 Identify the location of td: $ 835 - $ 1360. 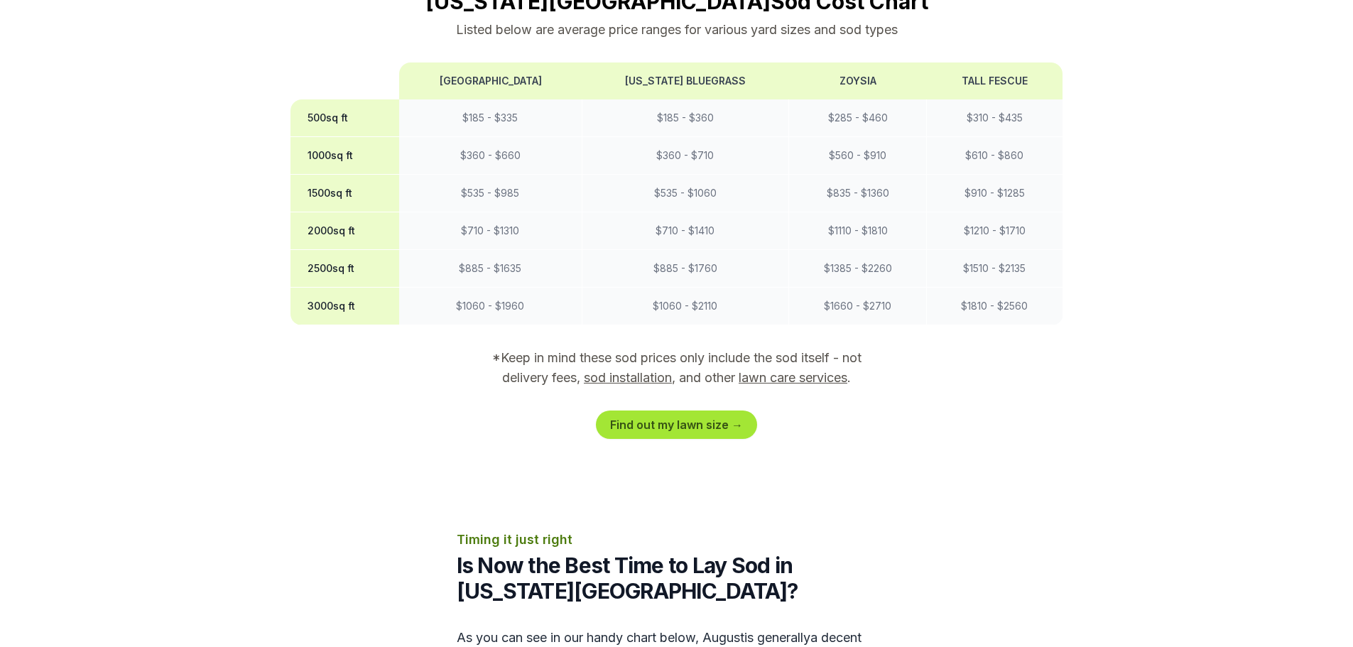
(858, 193).